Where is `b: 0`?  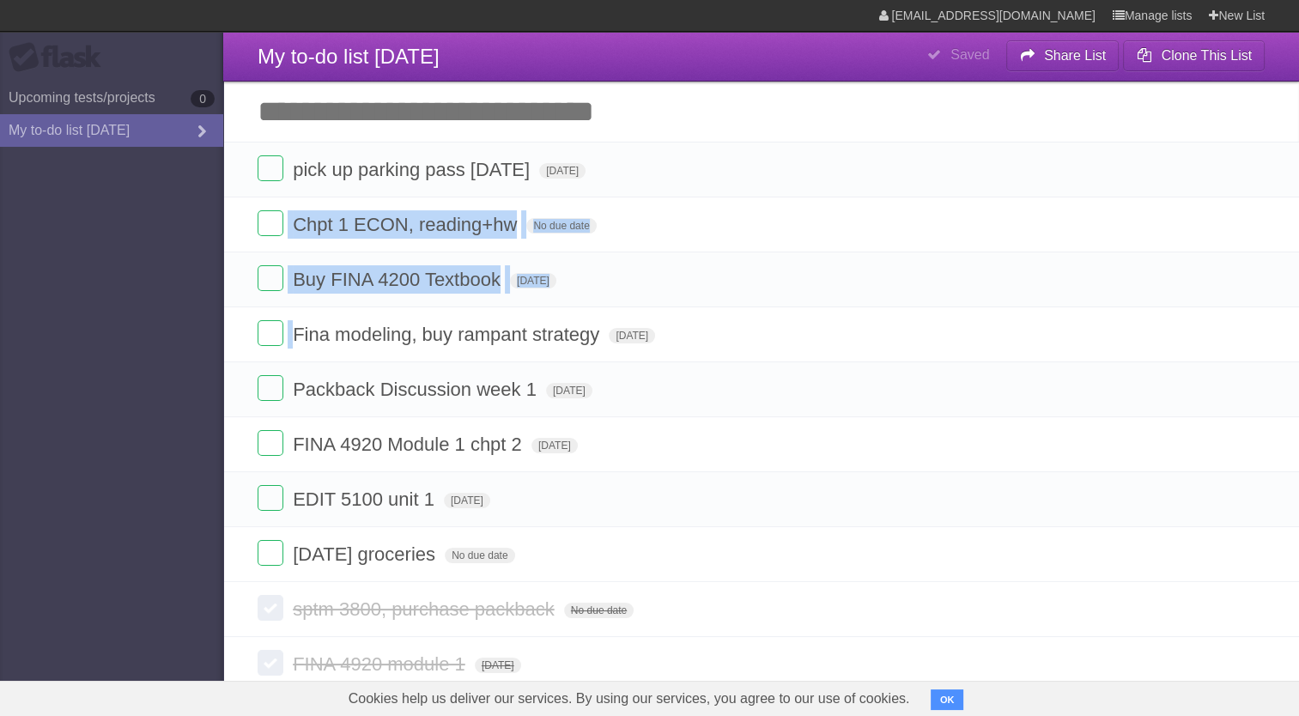
b: 0 is located at coordinates (203, 99).